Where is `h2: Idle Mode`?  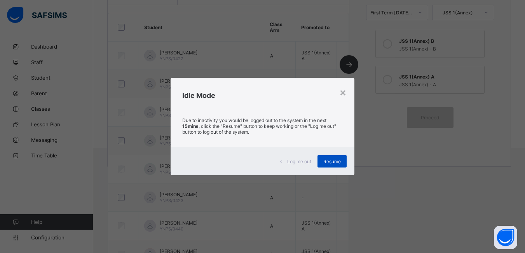
h2: Idle Mode is located at coordinates (262, 95).